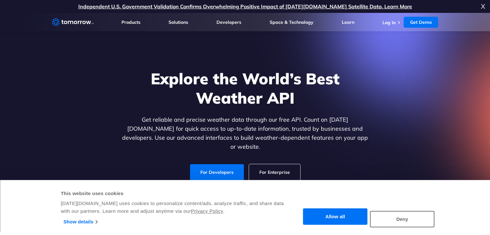 The width and height of the screenshot is (490, 235). I want to click on a: Developers, so click(229, 22).